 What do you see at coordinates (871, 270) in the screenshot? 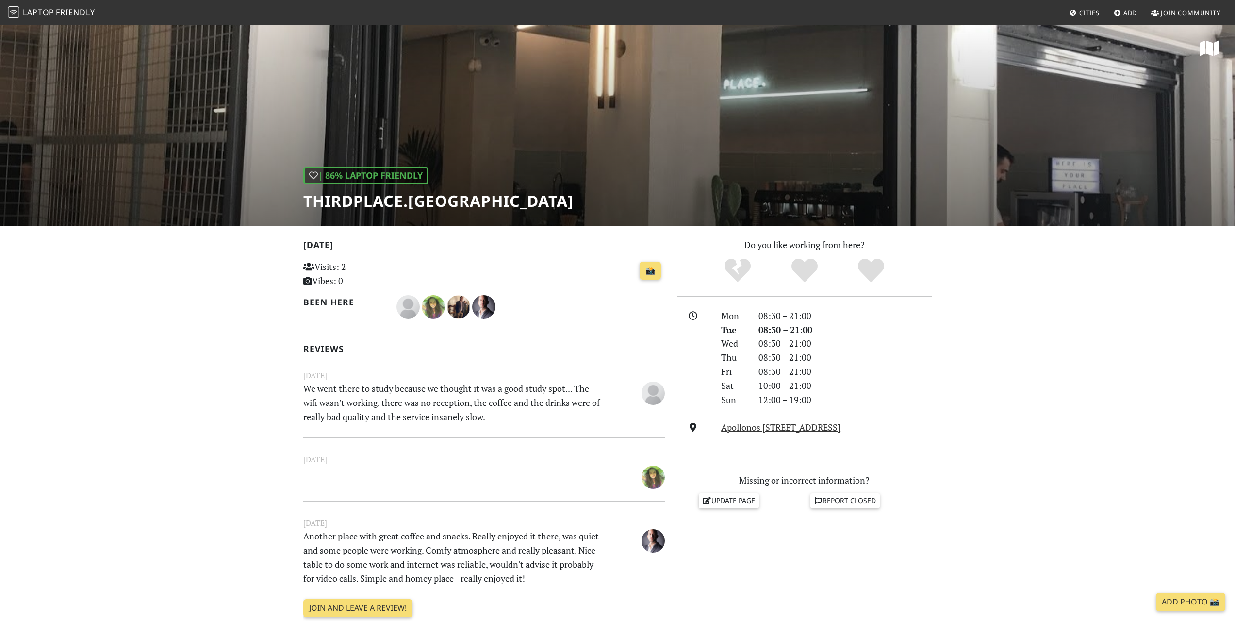
I see `div: Definitely!` at bounding box center [871, 270].